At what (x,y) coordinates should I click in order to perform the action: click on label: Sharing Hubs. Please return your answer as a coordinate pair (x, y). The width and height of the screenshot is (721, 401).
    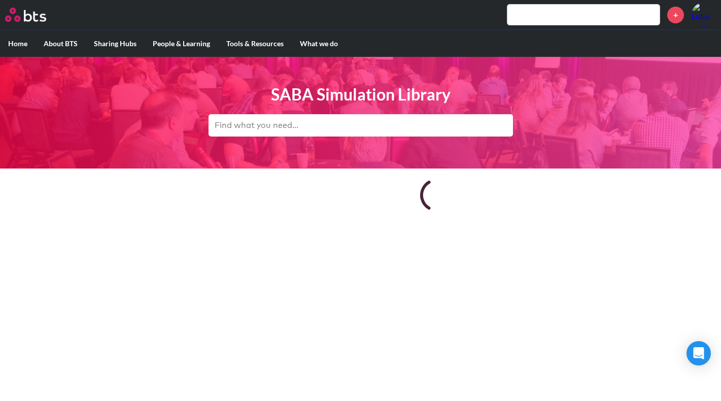
    Looking at the image, I should click on (115, 44).